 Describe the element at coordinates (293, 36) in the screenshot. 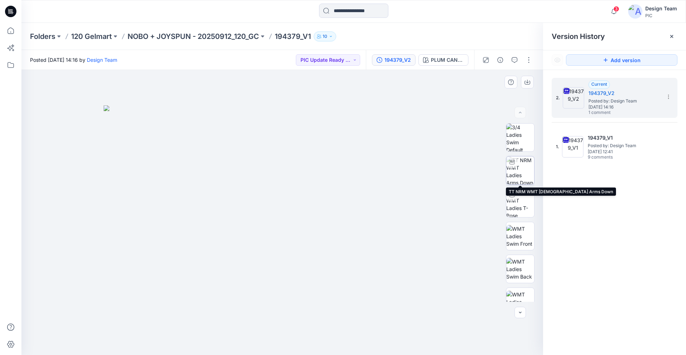

I see `p: 194379_V1` at that location.